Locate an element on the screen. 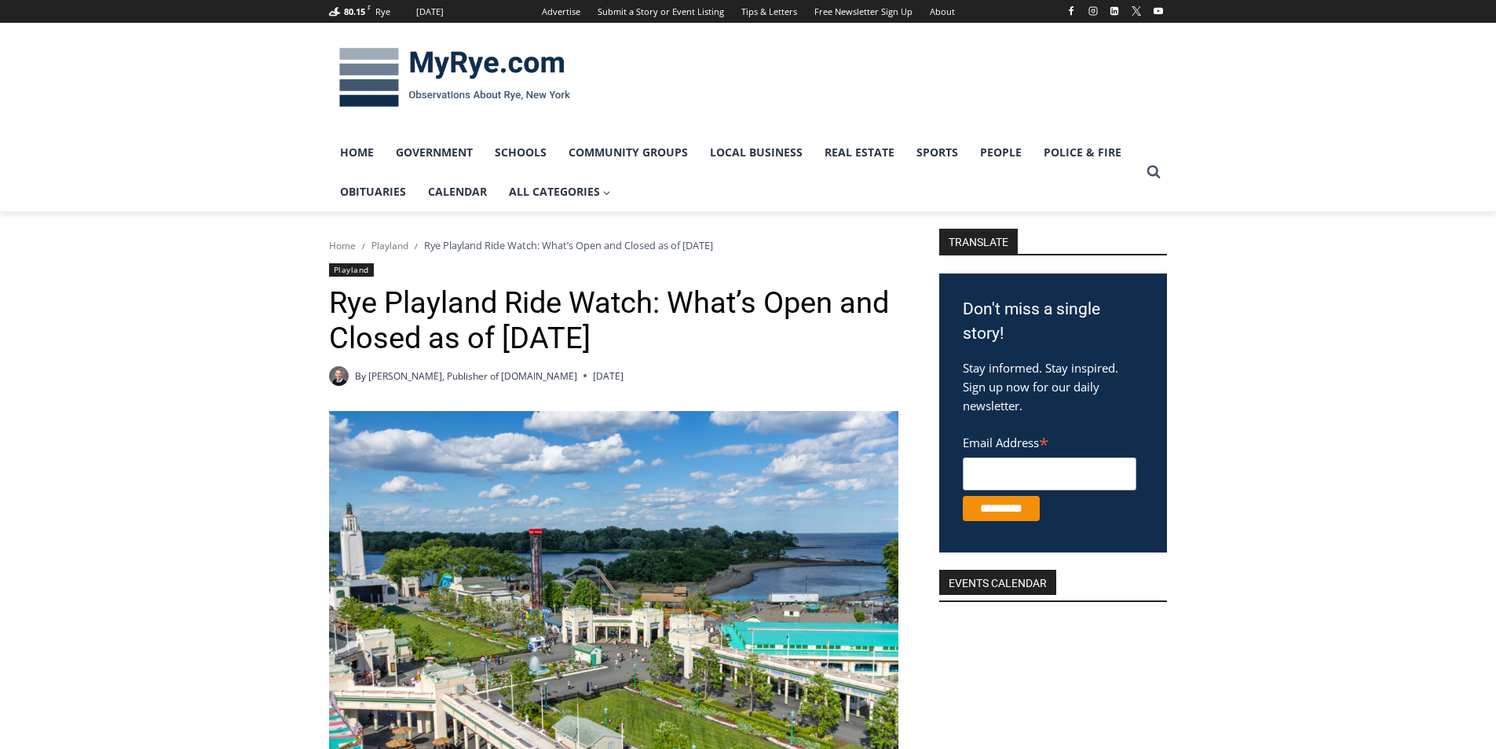  a: Sports is located at coordinates (937, 152).